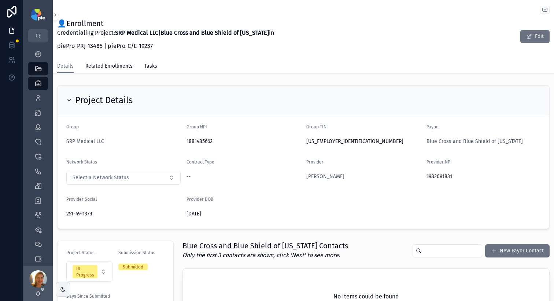 The image size is (554, 301). I want to click on span: SRP Medical LLC, so click(85, 142).